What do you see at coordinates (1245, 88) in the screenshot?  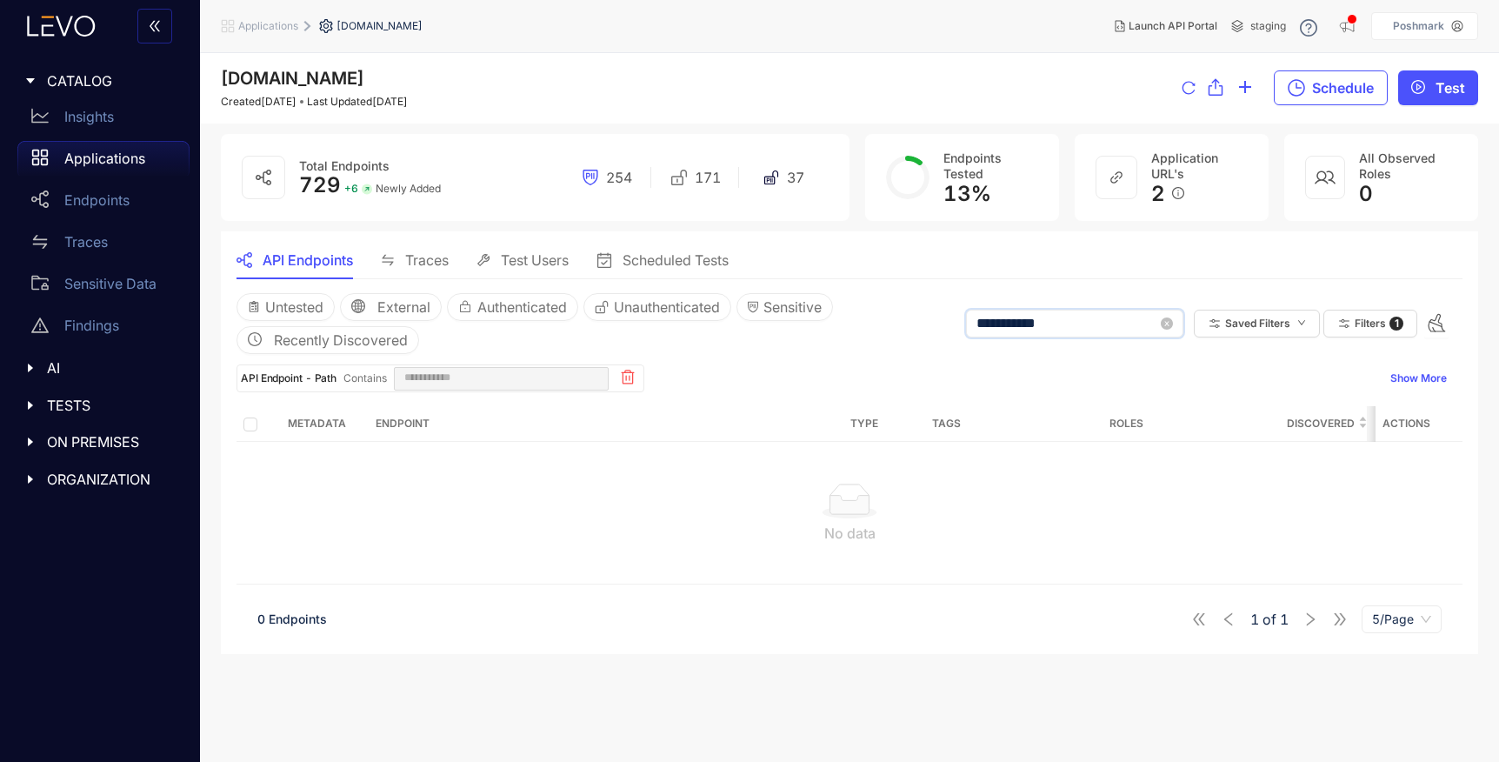 I see `span: plus` at bounding box center [1245, 88].